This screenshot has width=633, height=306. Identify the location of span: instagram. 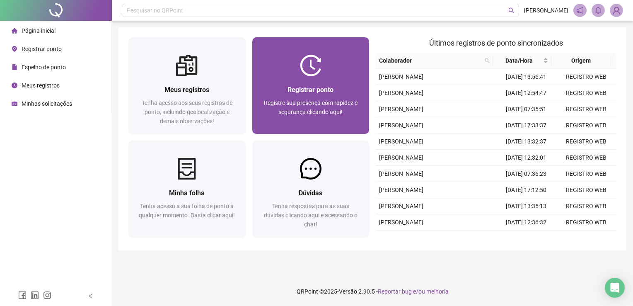
(47, 295).